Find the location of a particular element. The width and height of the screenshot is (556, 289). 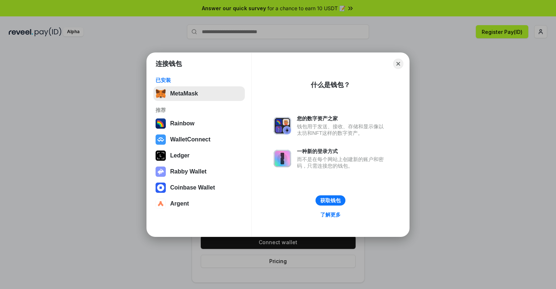

div: Rainbow is located at coordinates (182, 124).